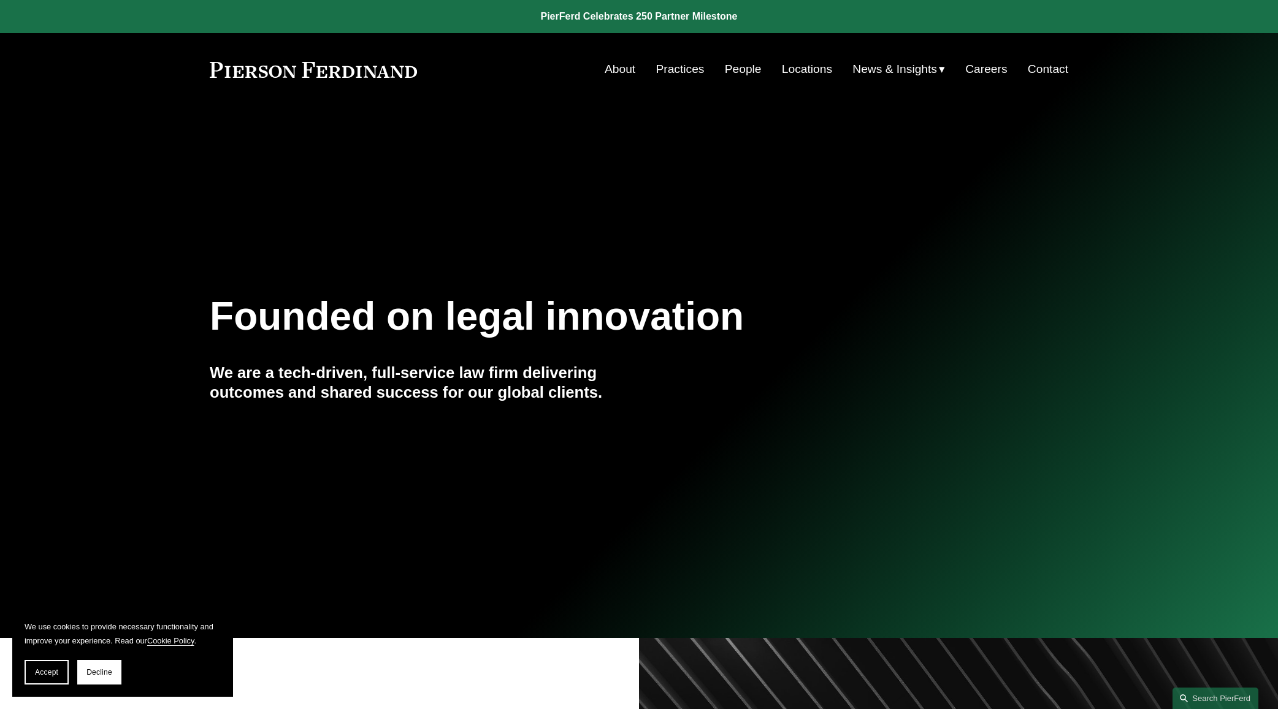  What do you see at coordinates (123, 652) in the screenshot?
I see `section: Cookie banner` at bounding box center [123, 652].